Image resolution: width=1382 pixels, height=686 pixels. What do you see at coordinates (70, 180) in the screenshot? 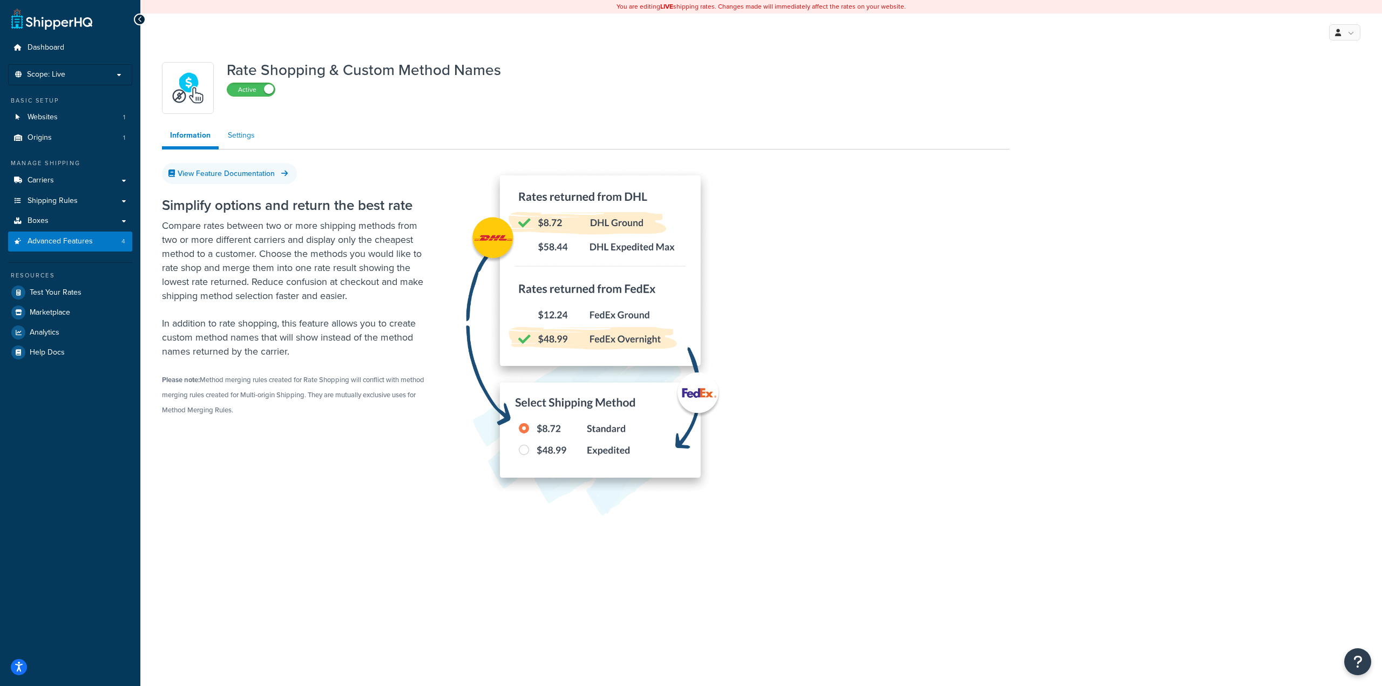
I see `li: Carriers` at bounding box center [70, 180].